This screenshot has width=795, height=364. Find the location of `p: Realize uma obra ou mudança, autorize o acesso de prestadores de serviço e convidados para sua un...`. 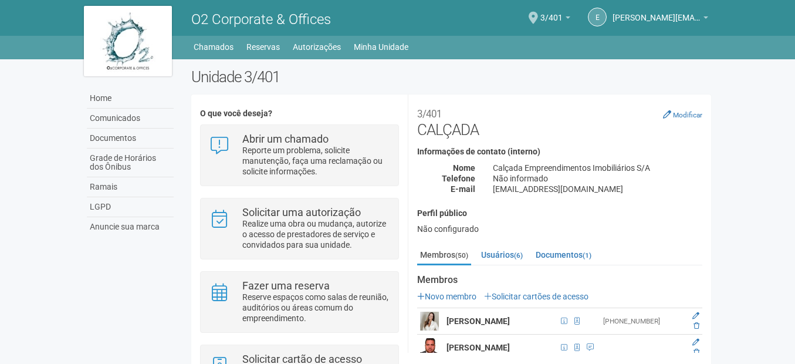

p: Realize uma obra ou mudança, autorize o acesso de prestadores de serviço e convidados para sua un... is located at coordinates (316, 234).